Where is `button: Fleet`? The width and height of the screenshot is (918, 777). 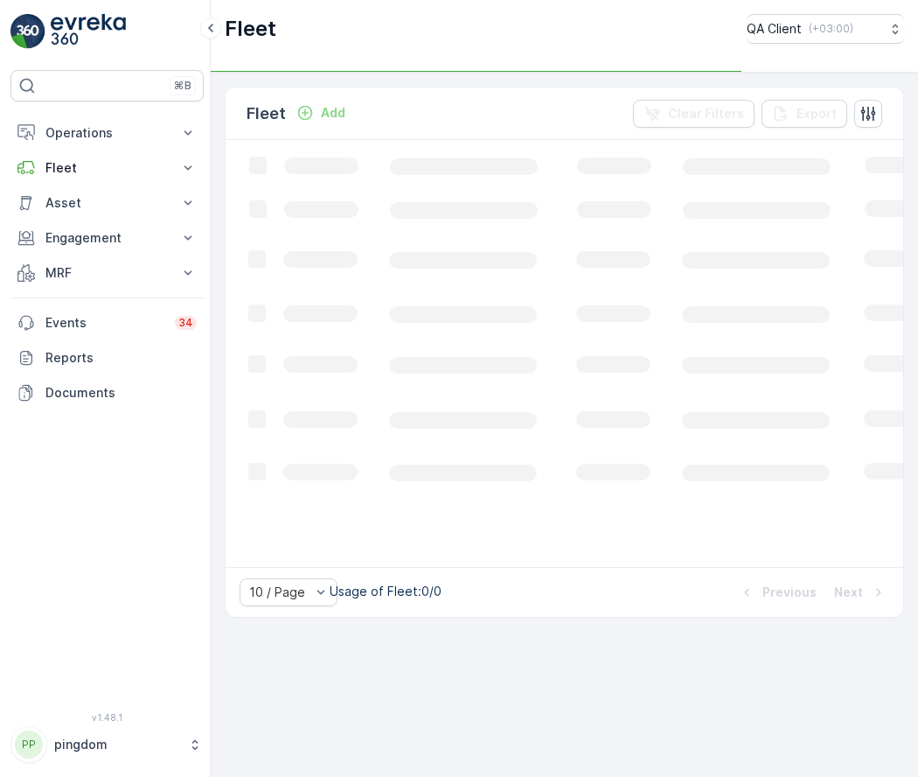
button: Fleet is located at coordinates (107, 168).